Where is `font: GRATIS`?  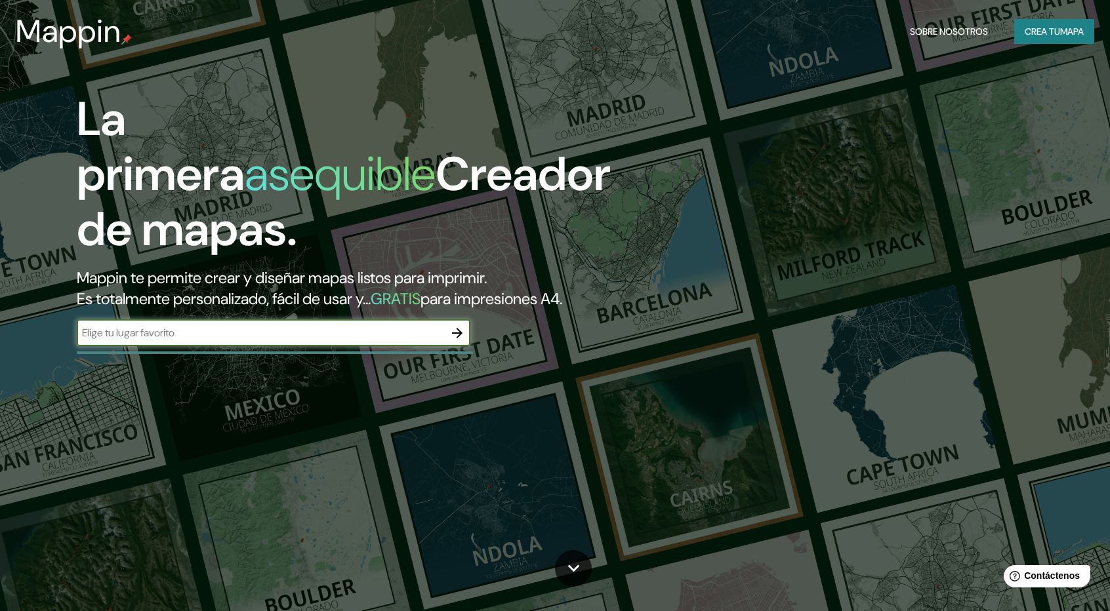
font: GRATIS is located at coordinates (396, 298).